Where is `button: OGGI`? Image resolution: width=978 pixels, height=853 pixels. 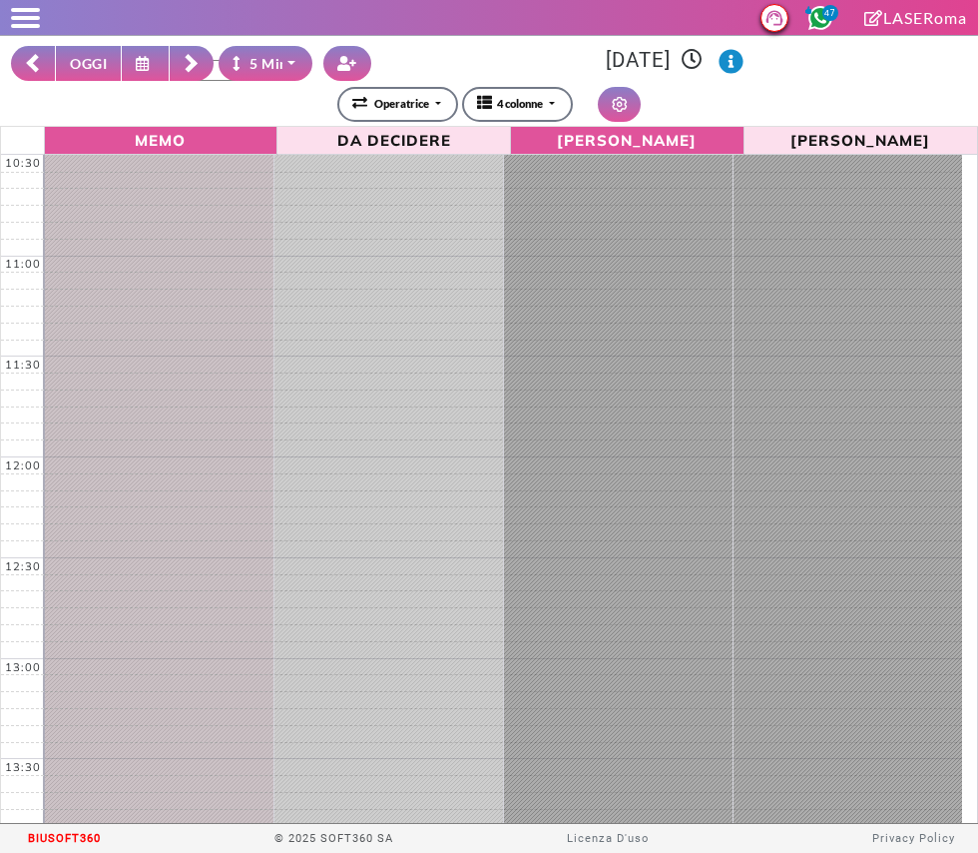
button: OGGI is located at coordinates (88, 63).